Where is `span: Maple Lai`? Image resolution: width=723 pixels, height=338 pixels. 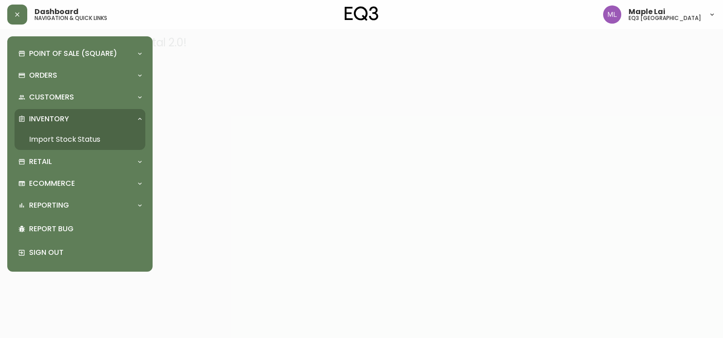
span: Maple Lai is located at coordinates (647, 12).